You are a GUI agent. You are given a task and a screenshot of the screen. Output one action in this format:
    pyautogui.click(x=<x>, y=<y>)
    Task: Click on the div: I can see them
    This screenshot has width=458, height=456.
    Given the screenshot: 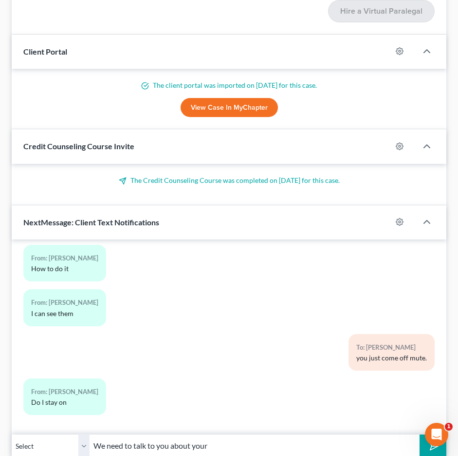 What is the action you would take?
    pyautogui.click(x=65, y=313)
    